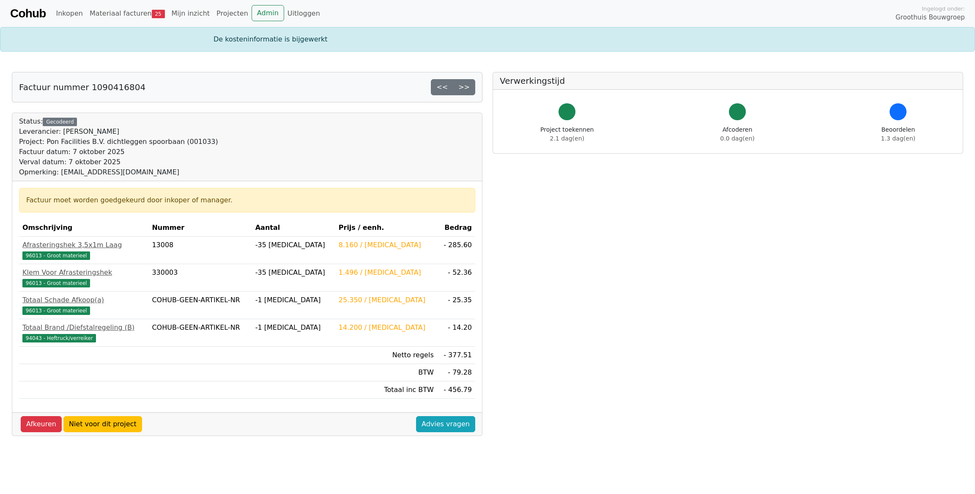  I want to click on td: - 25.35, so click(456, 305).